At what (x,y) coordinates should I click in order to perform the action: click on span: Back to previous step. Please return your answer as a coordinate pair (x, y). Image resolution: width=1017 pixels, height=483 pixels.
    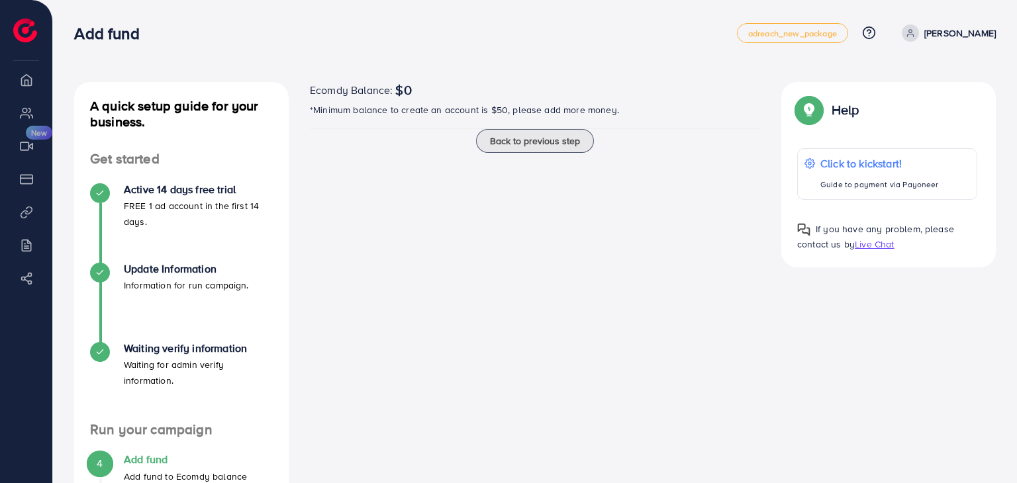
    Looking at the image, I should click on (535, 141).